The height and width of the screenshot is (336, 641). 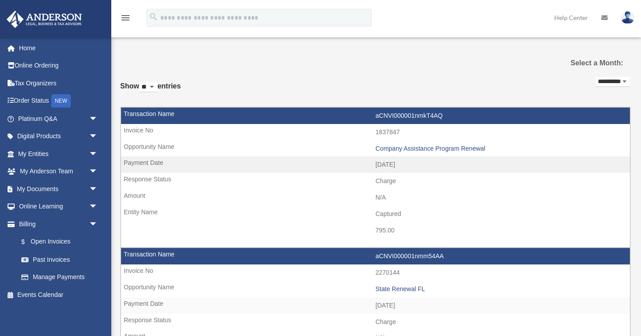 What do you see at coordinates (375, 231) in the screenshot?
I see `td: 795.00` at bounding box center [375, 231].